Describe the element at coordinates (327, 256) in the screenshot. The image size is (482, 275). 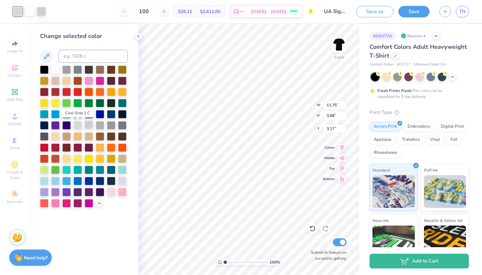
I see `label: Submit to feature on our public gallery.` at that location.